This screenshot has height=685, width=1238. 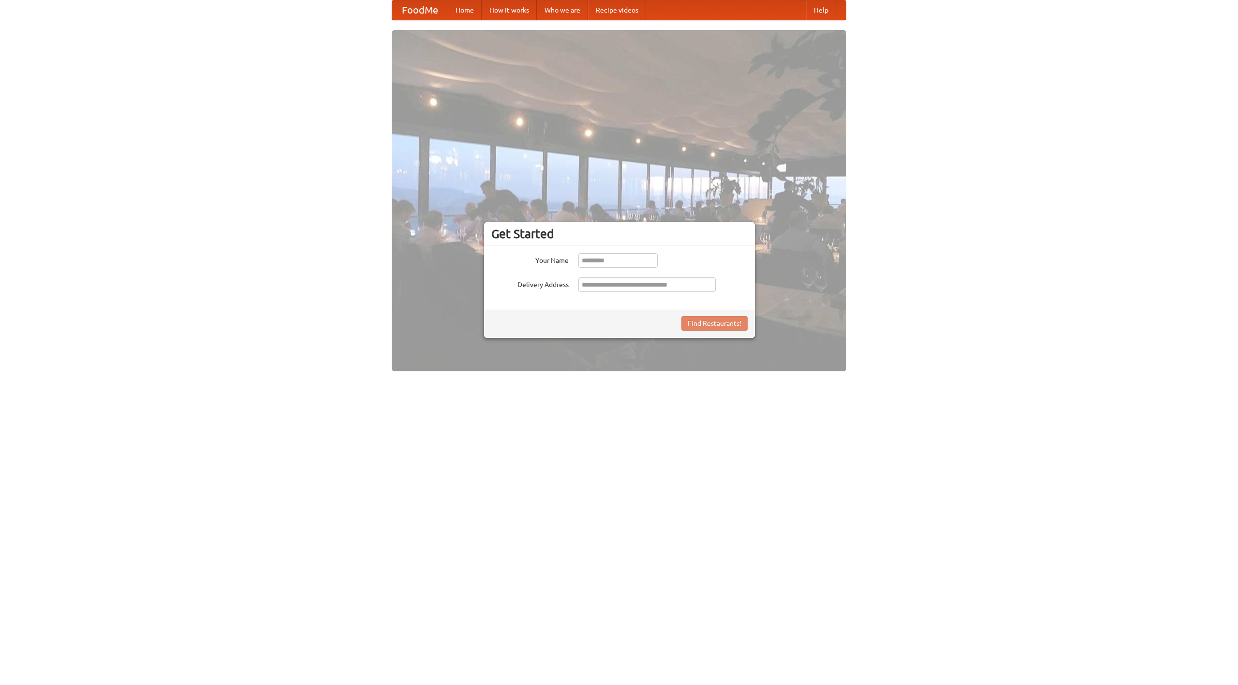 What do you see at coordinates (715, 323) in the screenshot?
I see `button: Find Restaurants!` at bounding box center [715, 323].